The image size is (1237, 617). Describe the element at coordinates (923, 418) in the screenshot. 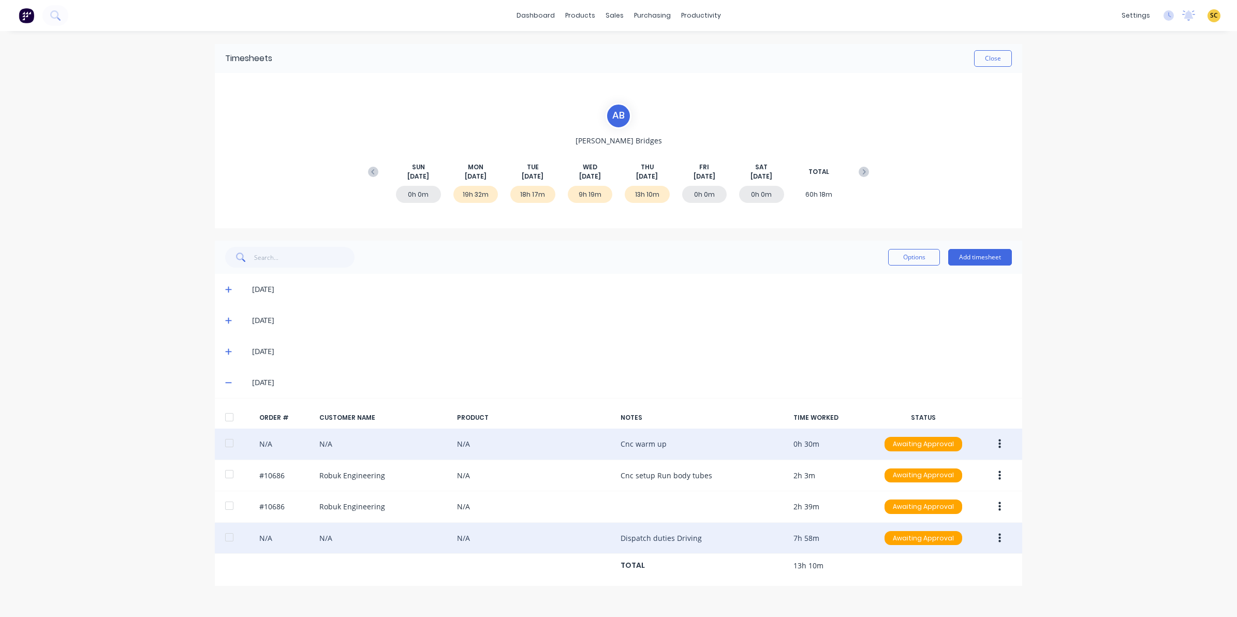

I see `div: STATUS` at that location.